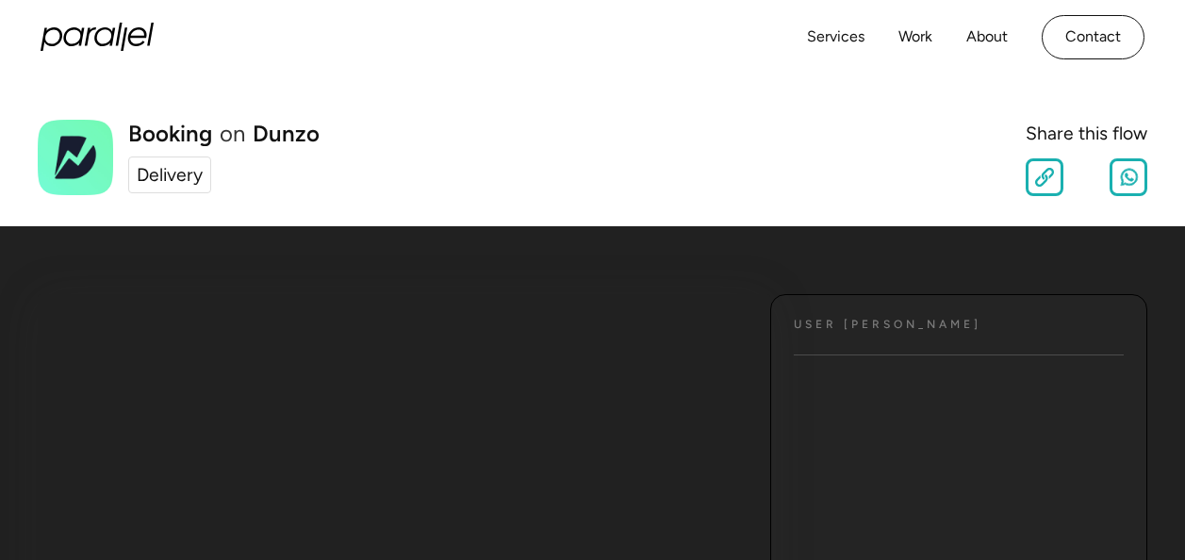 The height and width of the screenshot is (560, 1185). What do you see at coordinates (170, 174) in the screenshot?
I see `div: Delivery` at bounding box center [170, 174].